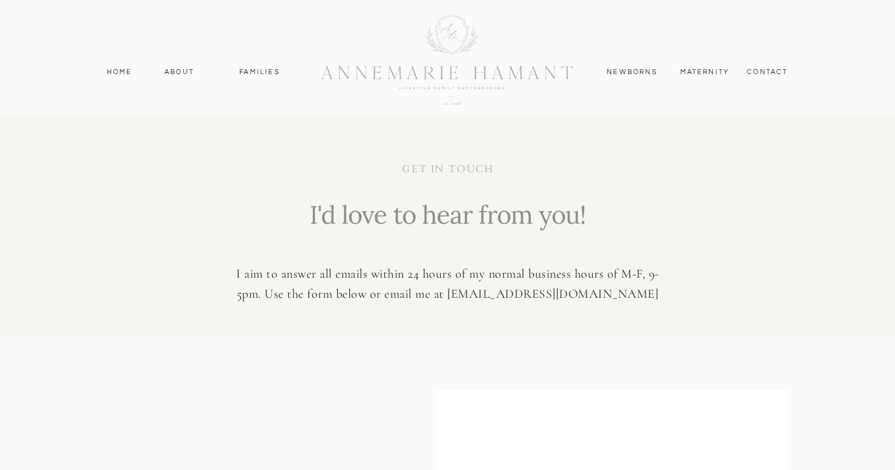 This screenshot has width=895, height=470. Describe the element at coordinates (633, 72) in the screenshot. I see `a: Newborns` at that location.